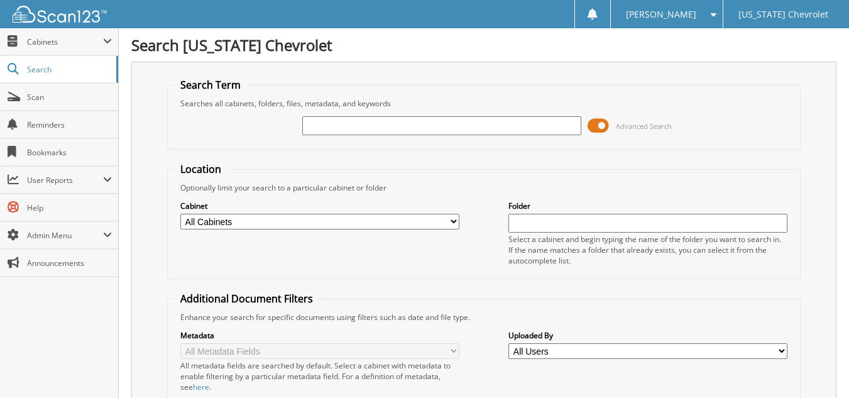 The image size is (849, 398). Describe the element at coordinates (320, 335) in the screenshot. I see `label: Metadata` at that location.